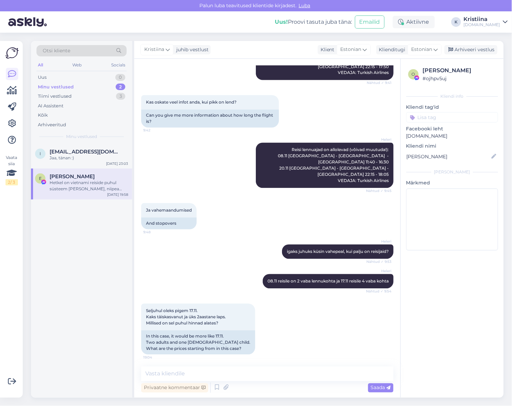  Describe the element at coordinates (471, 50) in the screenshot. I see `div: Arhiveeri vestlus` at that location.